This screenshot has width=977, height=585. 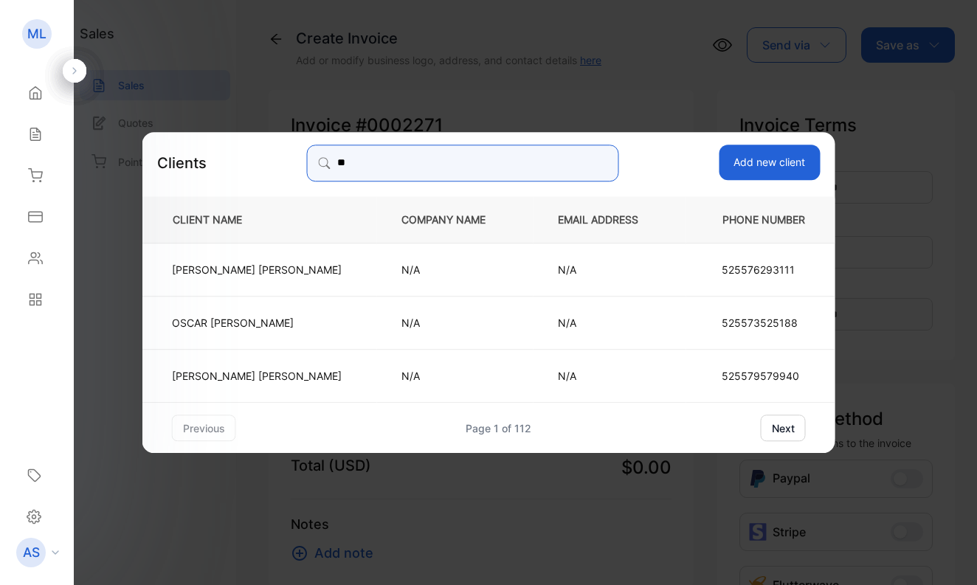 What do you see at coordinates (37, 34) in the screenshot?
I see `p: ML` at bounding box center [37, 34].